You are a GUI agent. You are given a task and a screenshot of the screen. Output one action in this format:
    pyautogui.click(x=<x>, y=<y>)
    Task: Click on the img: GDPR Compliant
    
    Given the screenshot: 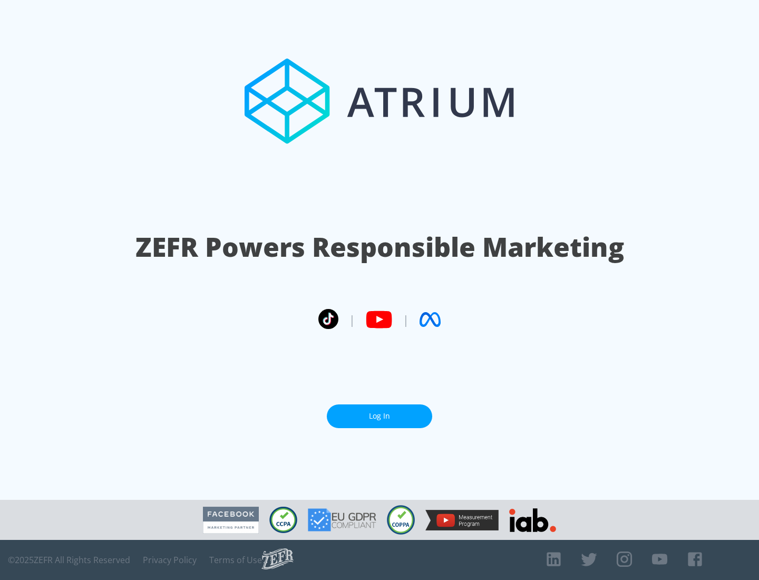 What is the action you would take?
    pyautogui.click(x=342, y=520)
    